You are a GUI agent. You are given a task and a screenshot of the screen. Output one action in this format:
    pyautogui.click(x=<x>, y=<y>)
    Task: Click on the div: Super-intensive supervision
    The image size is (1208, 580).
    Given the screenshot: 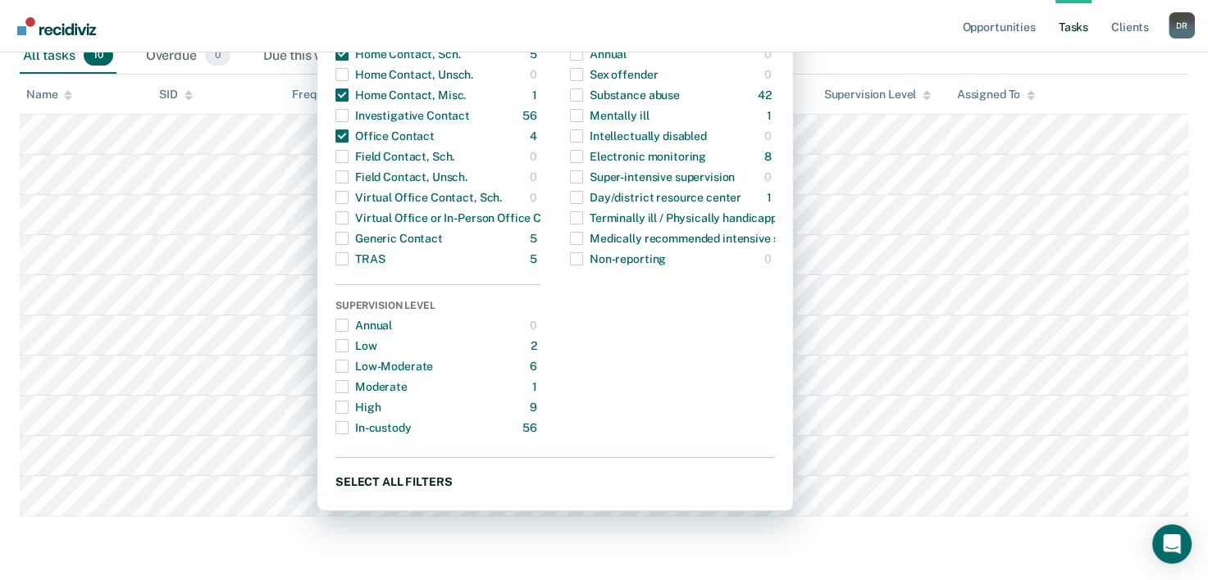 What is the action you would take?
    pyautogui.click(x=652, y=177)
    